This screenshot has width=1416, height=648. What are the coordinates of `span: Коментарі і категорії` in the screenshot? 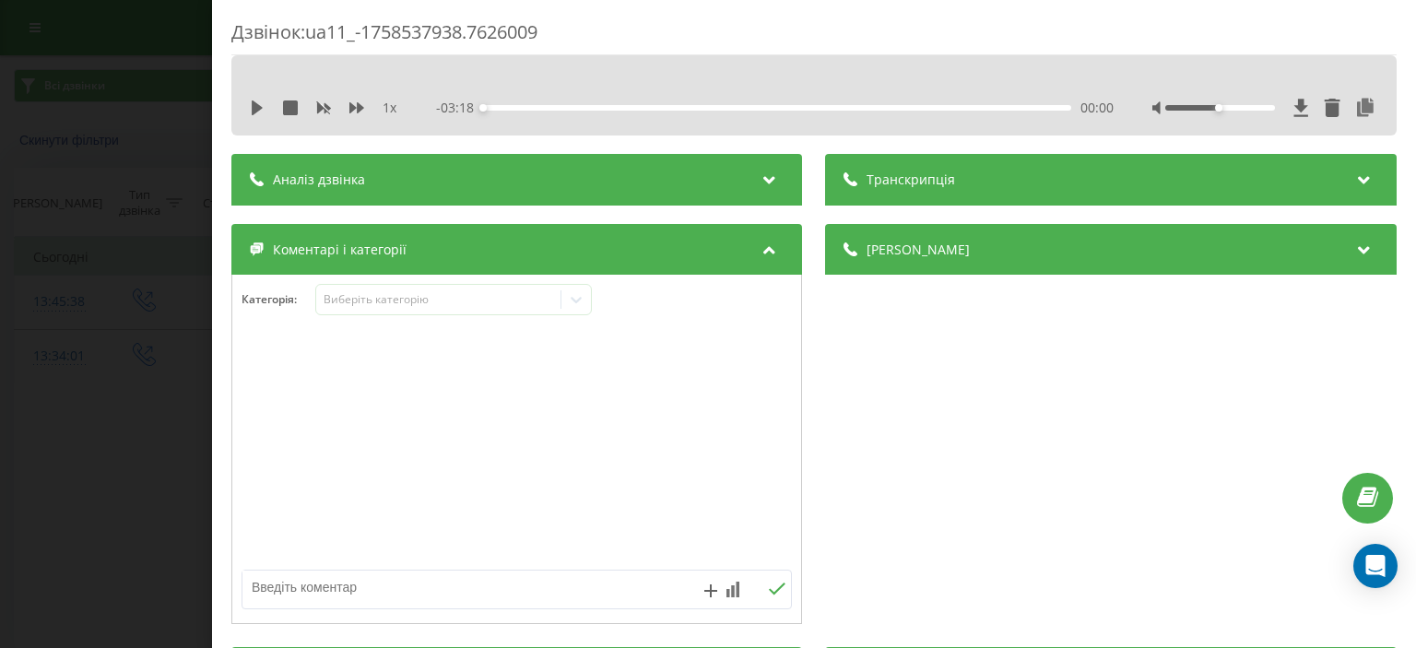 It's located at (339, 250).